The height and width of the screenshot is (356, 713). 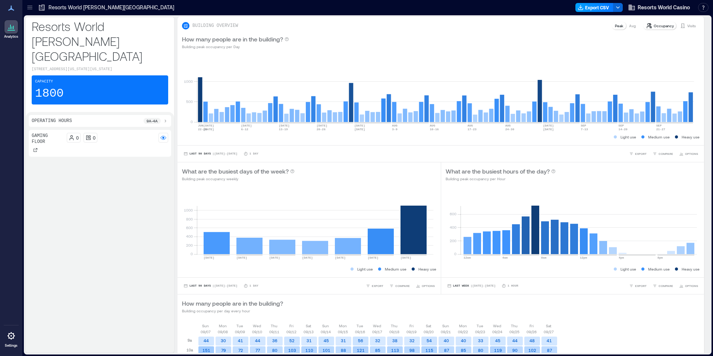 What do you see at coordinates (205, 331) in the screenshot?
I see `p: 09/07` at bounding box center [205, 331].